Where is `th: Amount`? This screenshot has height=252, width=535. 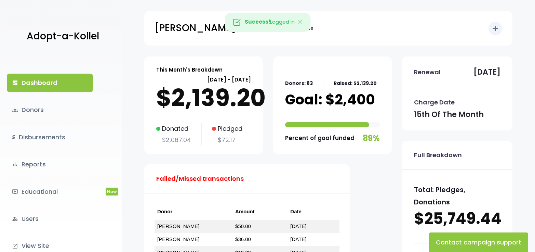
th: Amount is located at coordinates (260, 211).